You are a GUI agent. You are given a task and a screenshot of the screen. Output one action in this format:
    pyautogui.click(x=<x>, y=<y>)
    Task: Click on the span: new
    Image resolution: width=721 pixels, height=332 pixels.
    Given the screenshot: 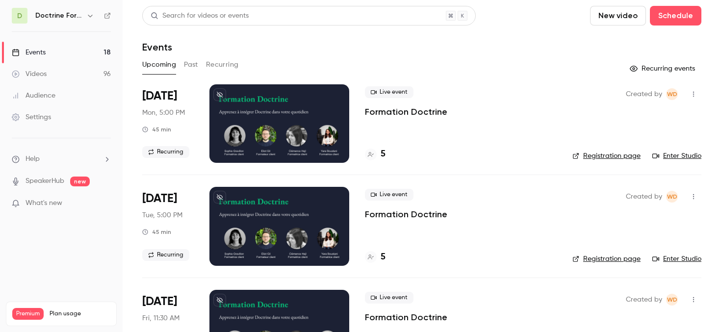 What is the action you would take?
    pyautogui.click(x=80, y=181)
    